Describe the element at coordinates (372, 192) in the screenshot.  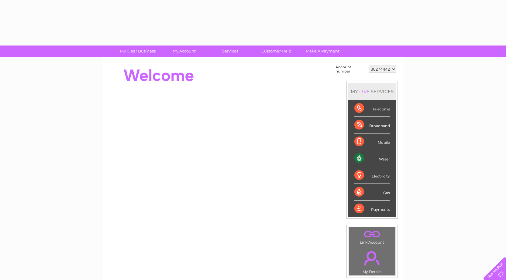
I see `div: Gas` at that location.